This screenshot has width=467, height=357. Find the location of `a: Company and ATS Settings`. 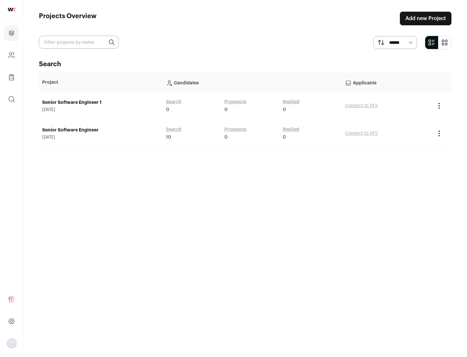

a: Company and ATS Settings is located at coordinates (11, 55).